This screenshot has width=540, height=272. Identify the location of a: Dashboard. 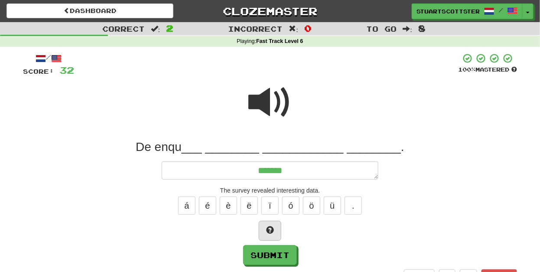
(90, 11).